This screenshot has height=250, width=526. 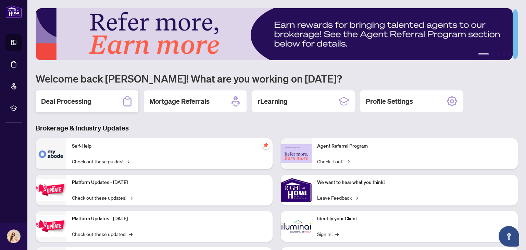 I want to click on img: Slide 0, so click(x=274, y=34).